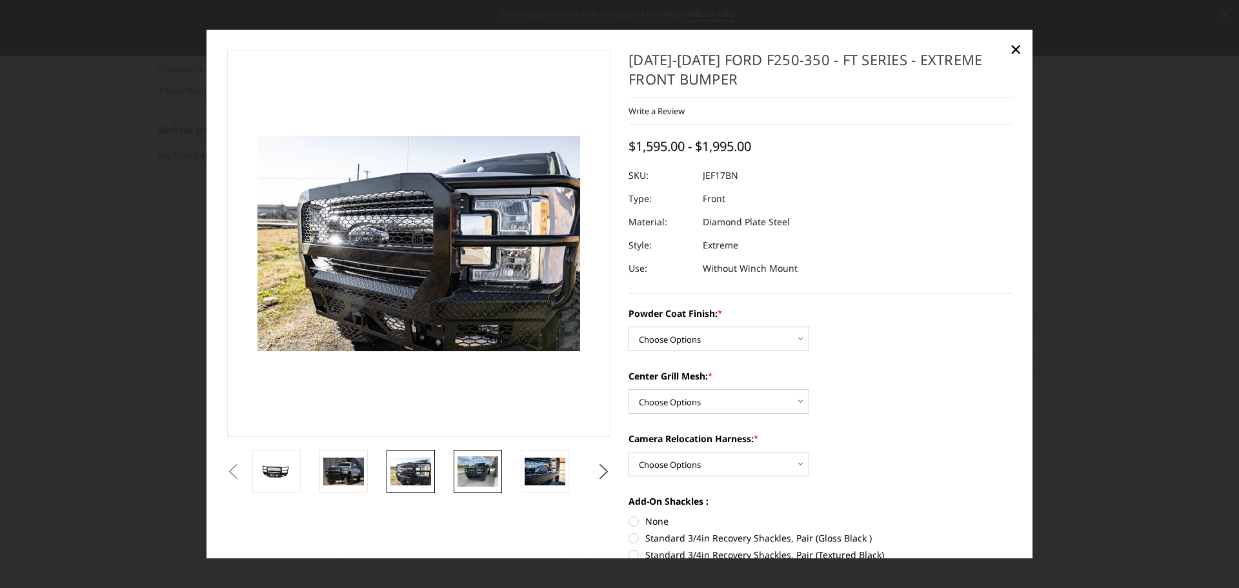 The width and height of the screenshot is (1239, 588). Describe the element at coordinates (746, 222) in the screenshot. I see `dd: Diamond Plate Steel` at that location.